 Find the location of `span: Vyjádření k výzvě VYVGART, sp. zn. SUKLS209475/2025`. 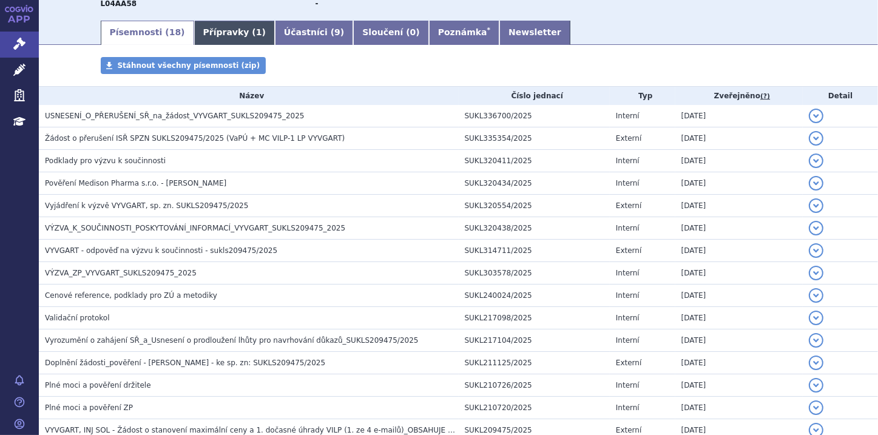

span: Vyjádření k výzvě VYVGART, sp. zn. SUKLS209475/2025 is located at coordinates (146, 206).